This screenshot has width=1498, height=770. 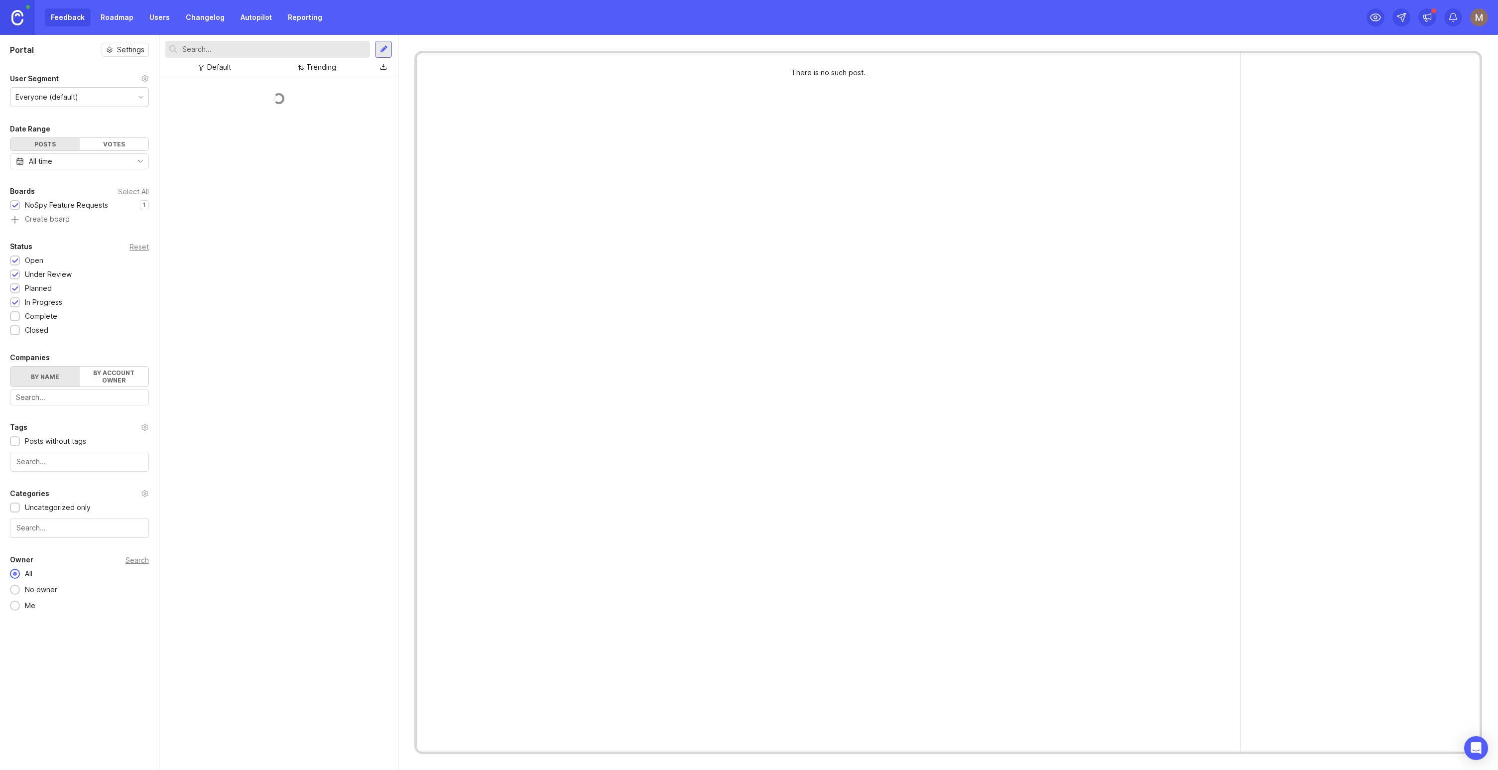 What do you see at coordinates (114, 377) in the screenshot?
I see `label: By account owner` at bounding box center [114, 377].